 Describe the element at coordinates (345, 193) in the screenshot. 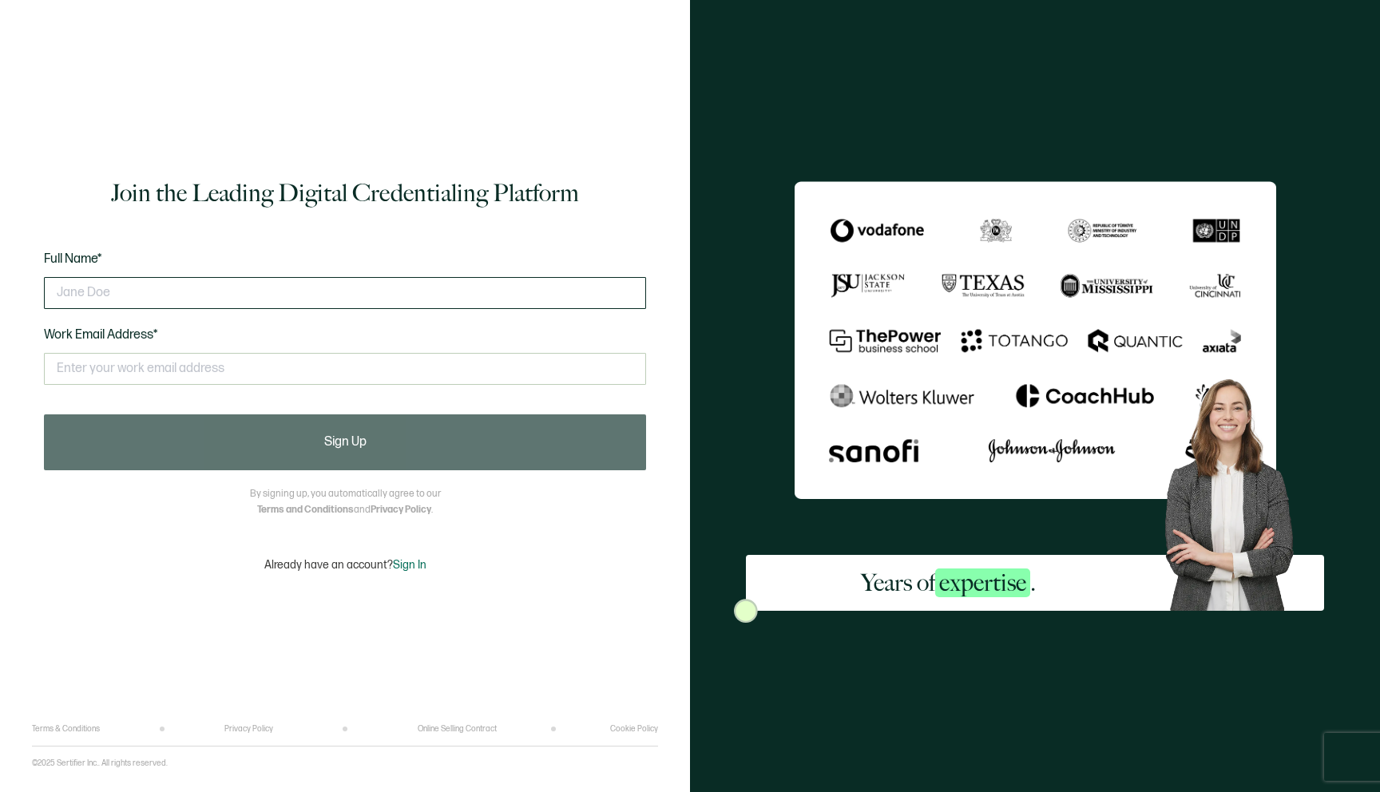

I see `h1: Join the Leading Digital Credentialing Platform` at that location.